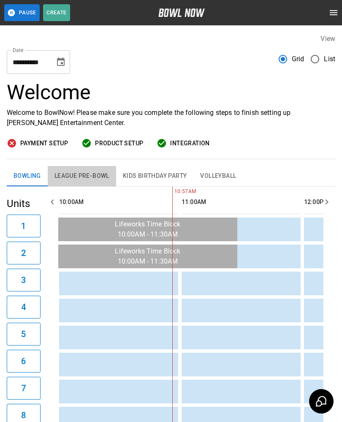 The height and width of the screenshot is (422, 342). I want to click on th: 10:00AM, so click(119, 202).